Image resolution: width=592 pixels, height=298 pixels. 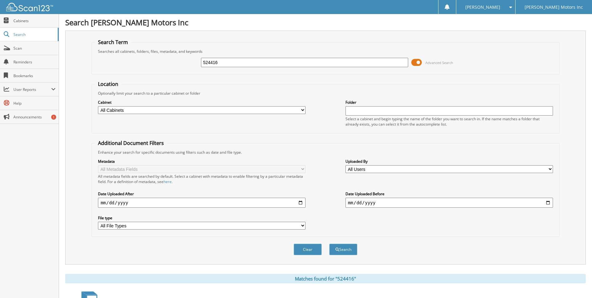 I want to click on span: Advanced Search, so click(x=439, y=62).